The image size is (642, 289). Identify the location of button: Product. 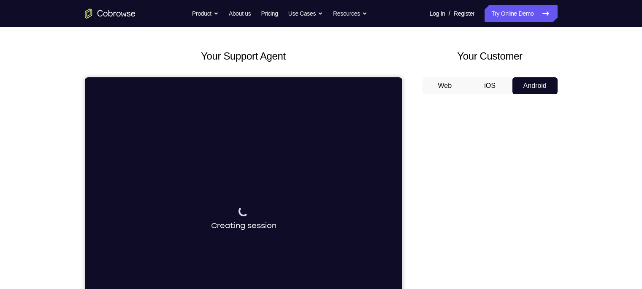
(205, 14).